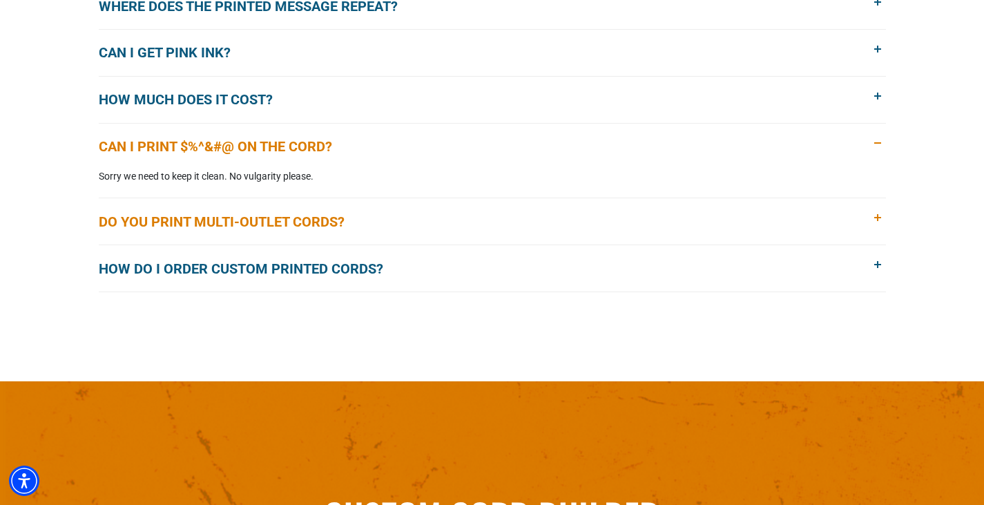 Image resolution: width=984 pixels, height=505 pixels. Describe the element at coordinates (251, 268) in the screenshot. I see `span: How do I order custom printed cords?` at that location.